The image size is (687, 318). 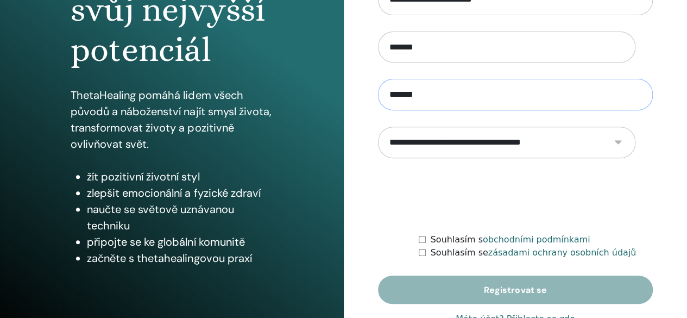 What do you see at coordinates (160, 217) in the screenshot?
I see `font: naučte se světově uznávanou techniku` at bounding box center [160, 217].